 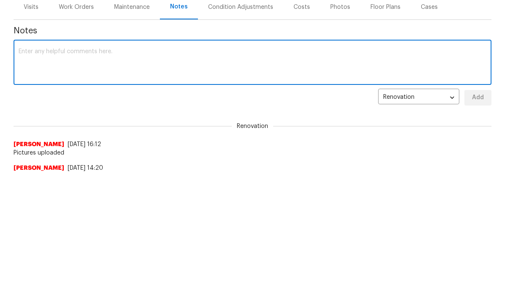 I want to click on div: Cases, so click(x=429, y=7).